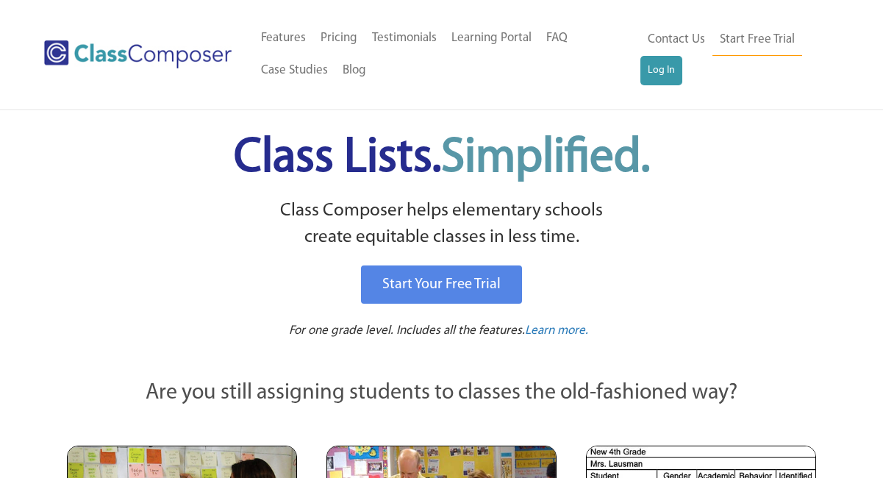  I want to click on a: FAQ, so click(557, 38).